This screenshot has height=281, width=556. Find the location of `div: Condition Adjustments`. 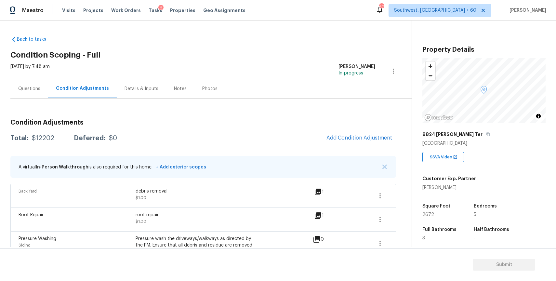

div: Condition Adjustments is located at coordinates (82, 88).